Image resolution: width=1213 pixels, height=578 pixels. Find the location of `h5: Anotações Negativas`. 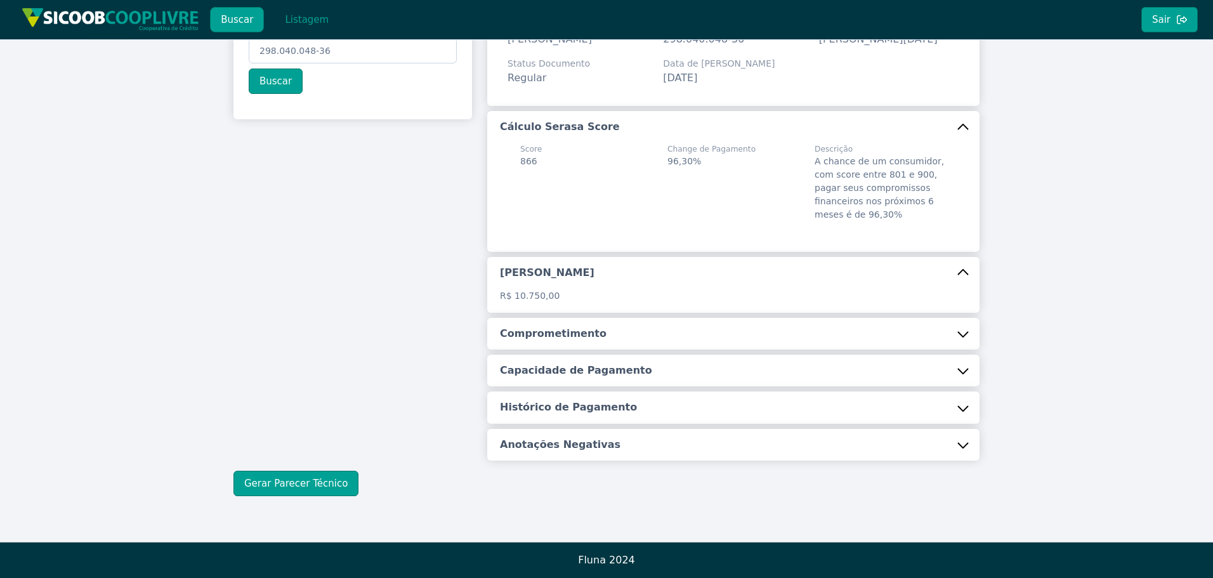

h5: Anotações Negativas is located at coordinates (560, 445).